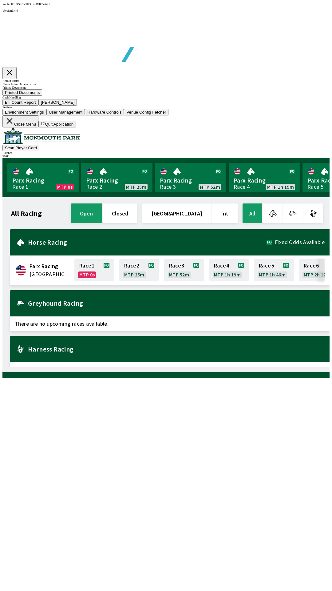 This screenshot has height=591, width=332. I want to click on div: Cash Handling, so click(166, 97).